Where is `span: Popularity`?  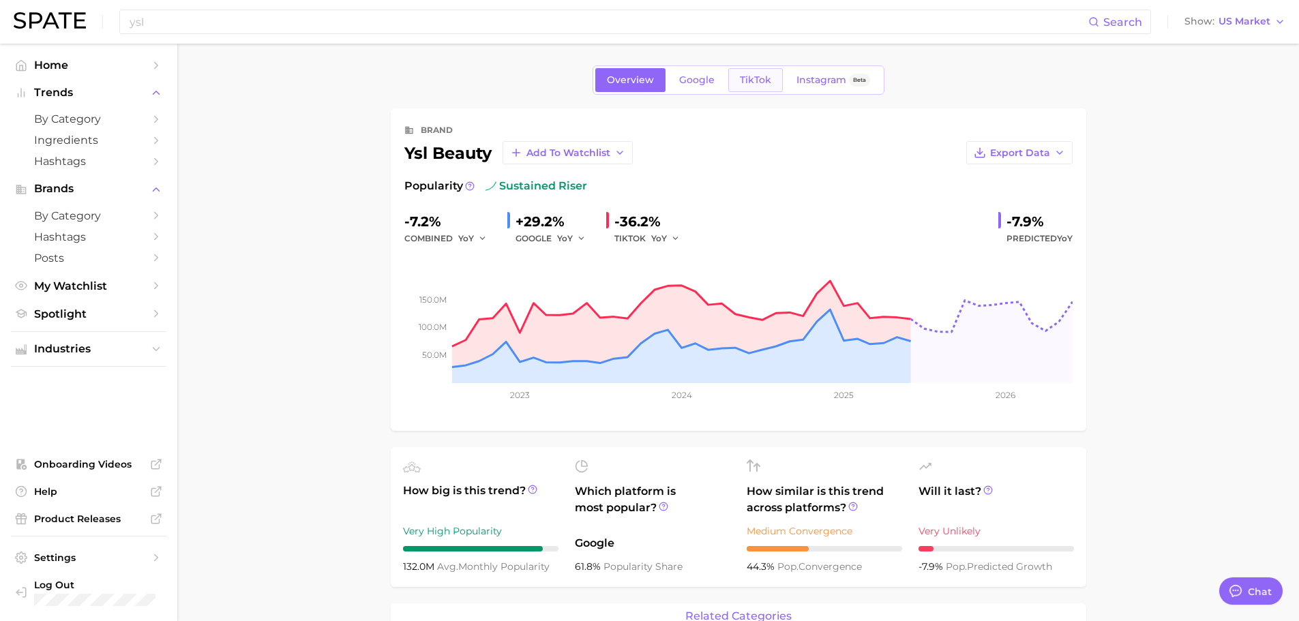
span: Popularity is located at coordinates (434, 186).